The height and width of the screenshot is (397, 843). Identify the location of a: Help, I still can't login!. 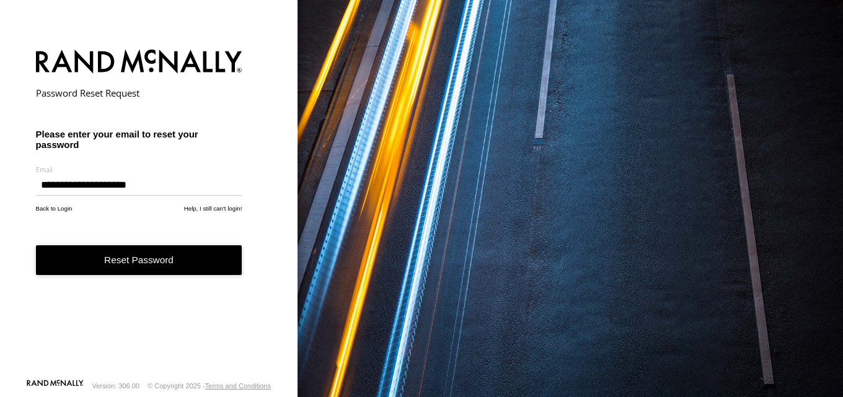
(213, 208).